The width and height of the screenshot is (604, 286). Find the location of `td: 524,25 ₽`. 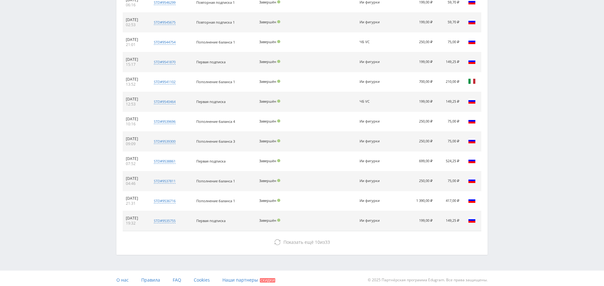

td: 524,25 ₽ is located at coordinates (449, 161).